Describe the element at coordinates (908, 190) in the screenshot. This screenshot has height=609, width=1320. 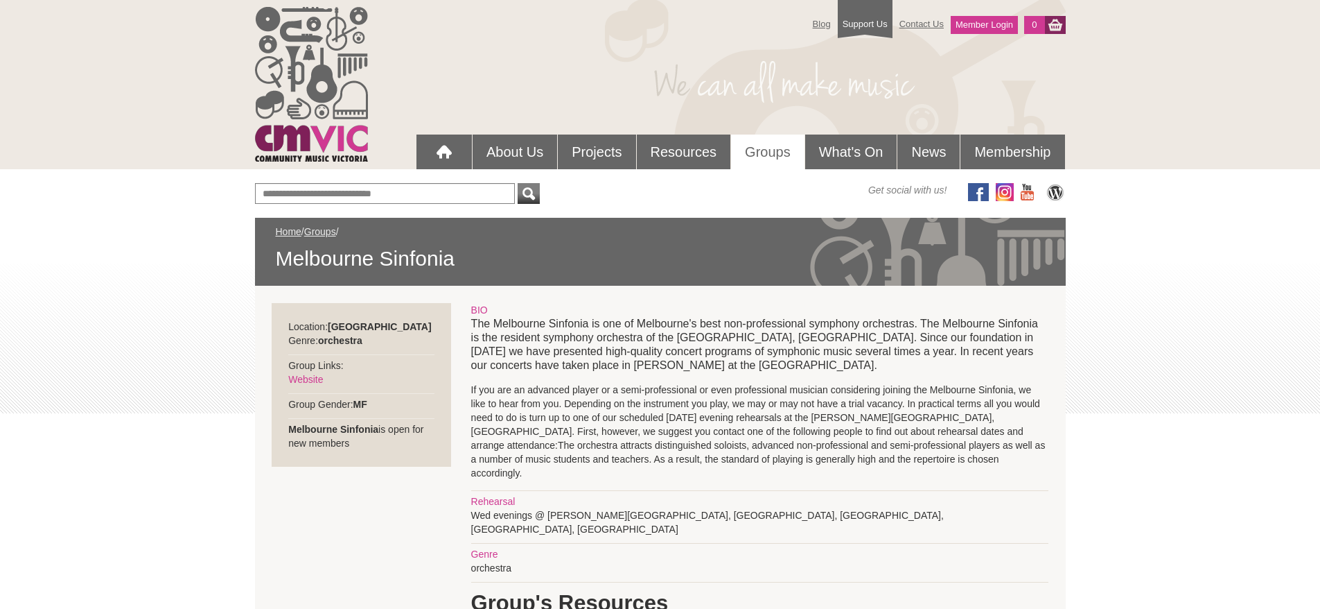
I see `span: Get social with us!` at that location.